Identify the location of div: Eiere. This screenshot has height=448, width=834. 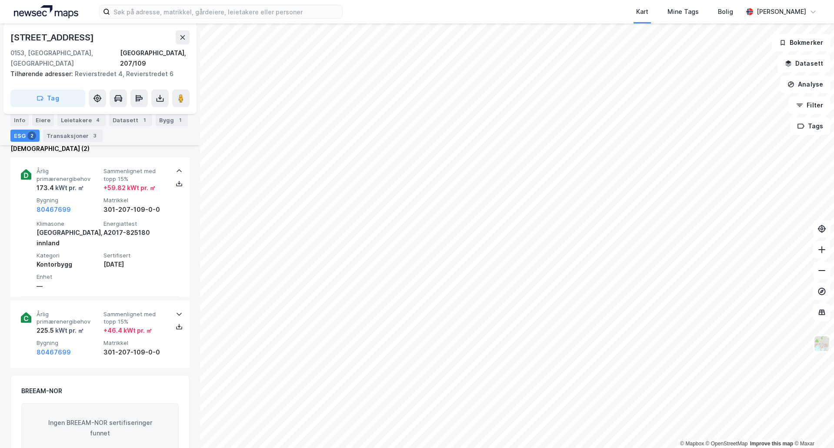
(43, 120).